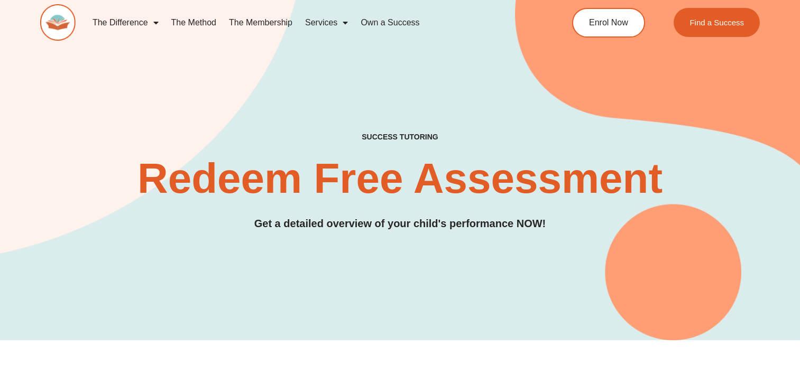 The image size is (800, 374). What do you see at coordinates (717, 22) in the screenshot?
I see `a: Find a Success` at bounding box center [717, 22].